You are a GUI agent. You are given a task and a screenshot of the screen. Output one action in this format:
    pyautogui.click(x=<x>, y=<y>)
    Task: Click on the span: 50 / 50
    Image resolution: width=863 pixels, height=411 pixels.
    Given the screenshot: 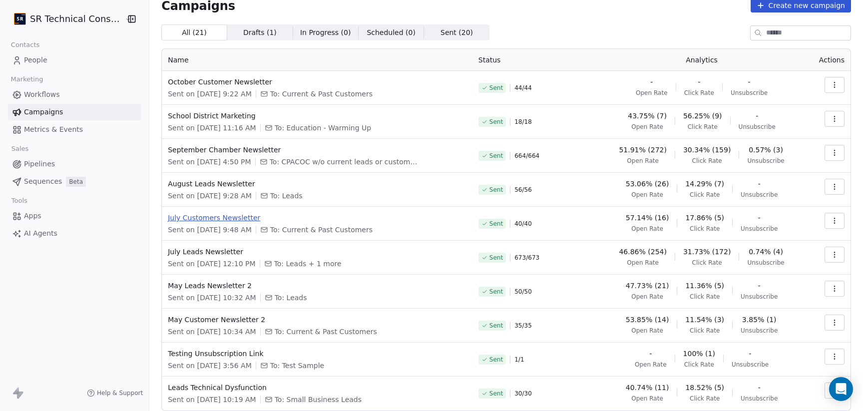 What is the action you would take?
    pyautogui.click(x=523, y=292)
    